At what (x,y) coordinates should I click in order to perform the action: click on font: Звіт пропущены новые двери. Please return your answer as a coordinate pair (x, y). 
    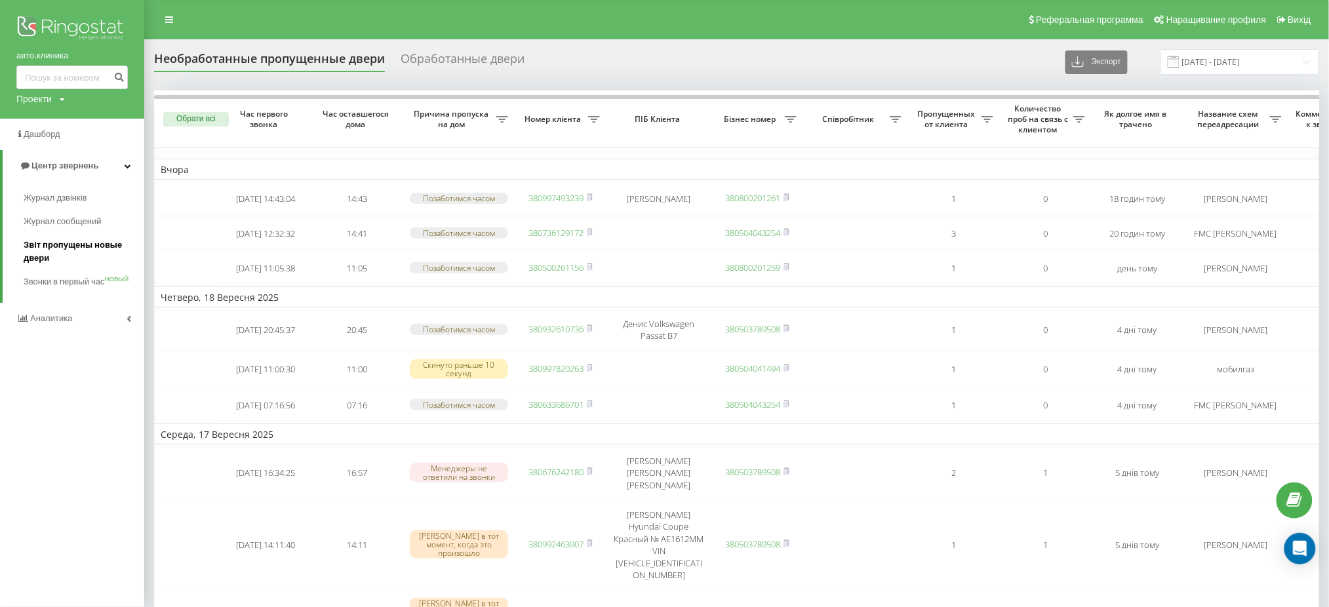
    Looking at the image, I should click on (73, 251).